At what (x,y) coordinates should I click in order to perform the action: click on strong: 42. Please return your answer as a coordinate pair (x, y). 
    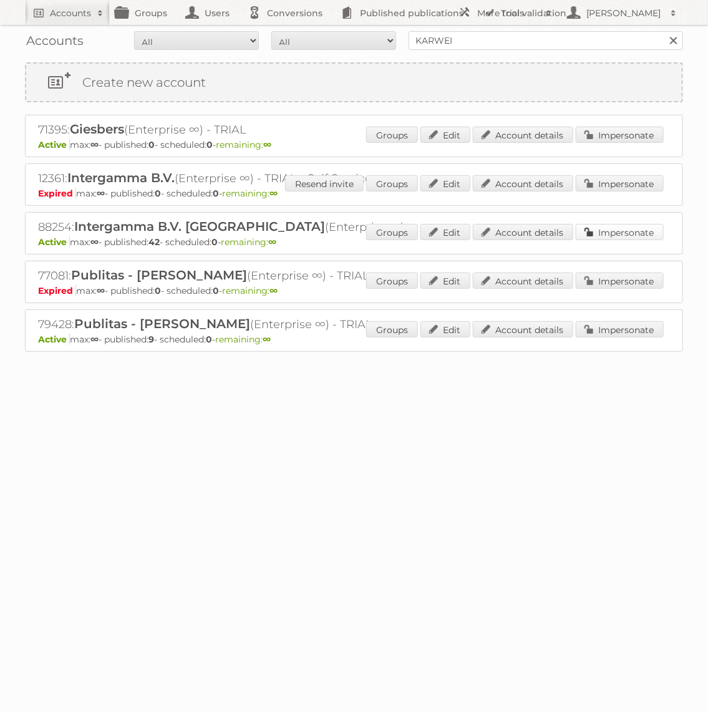
    Looking at the image, I should click on (154, 242).